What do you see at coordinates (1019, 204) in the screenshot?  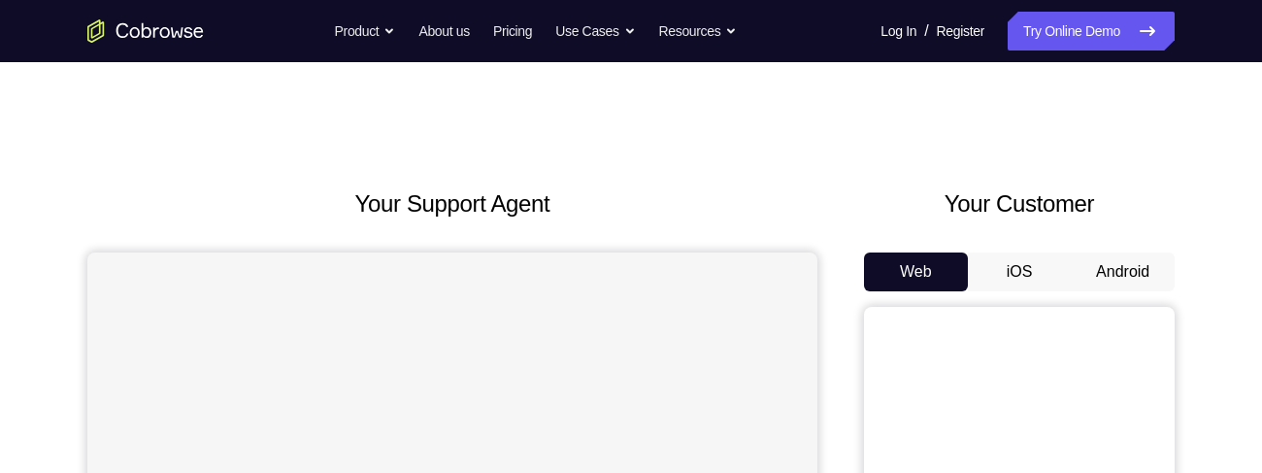 I see `h2: Your Customer` at bounding box center [1019, 204].